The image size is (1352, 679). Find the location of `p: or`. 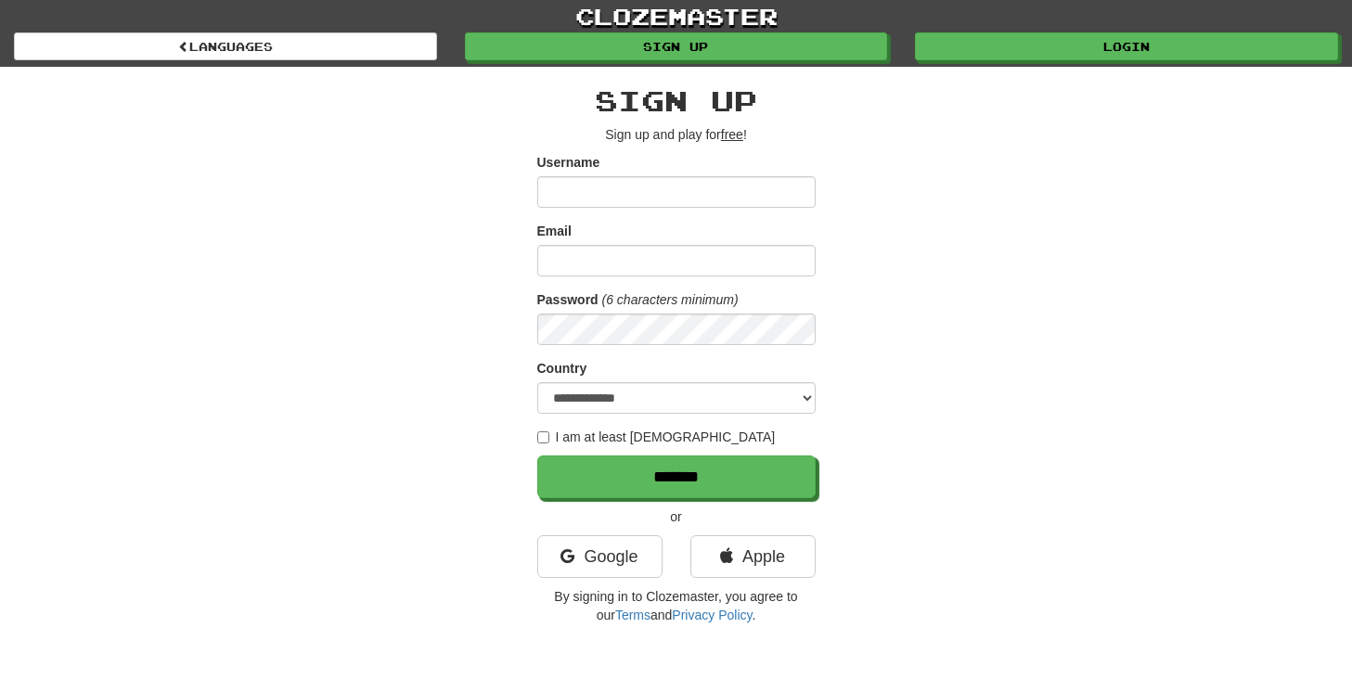

p: or is located at coordinates (676, 517).